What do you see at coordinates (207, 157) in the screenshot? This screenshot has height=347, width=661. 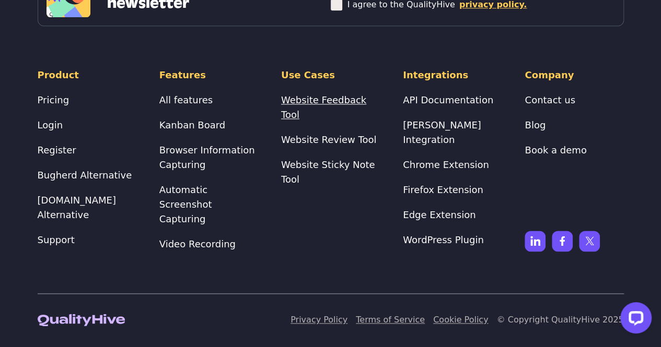 I see `a: Browser Information Capturing` at bounding box center [207, 157].